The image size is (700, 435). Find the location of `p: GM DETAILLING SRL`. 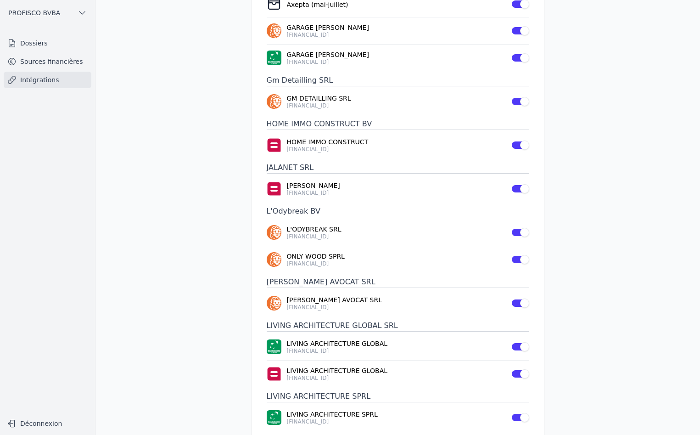

p: GM DETAILLING SRL is located at coordinates (396, 98).